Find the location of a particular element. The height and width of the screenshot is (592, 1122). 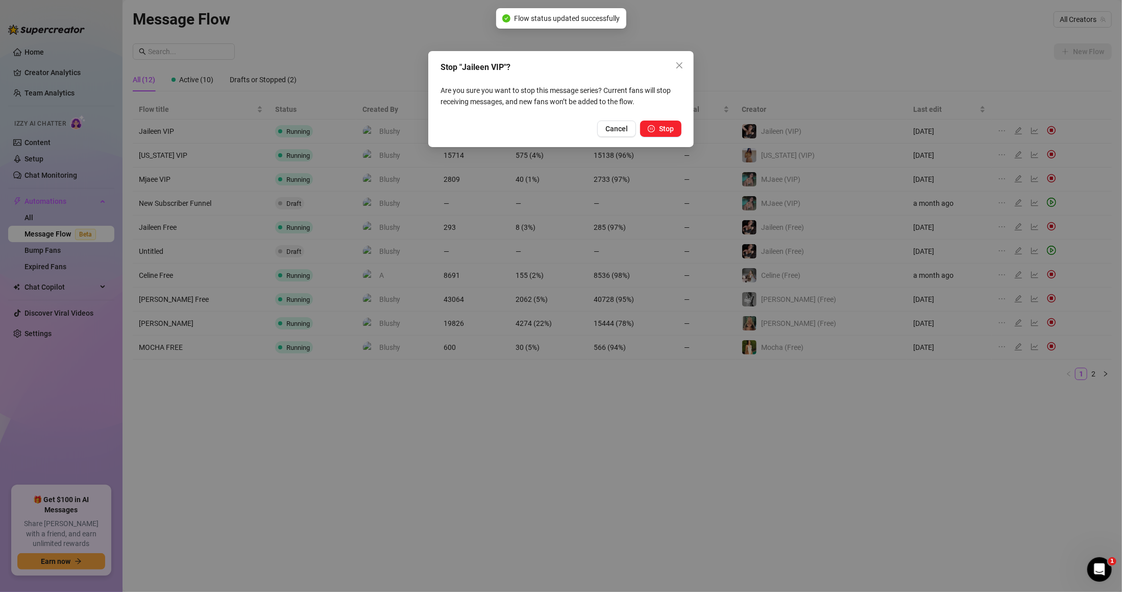

span: Flow status updated successfully is located at coordinates (567, 18).